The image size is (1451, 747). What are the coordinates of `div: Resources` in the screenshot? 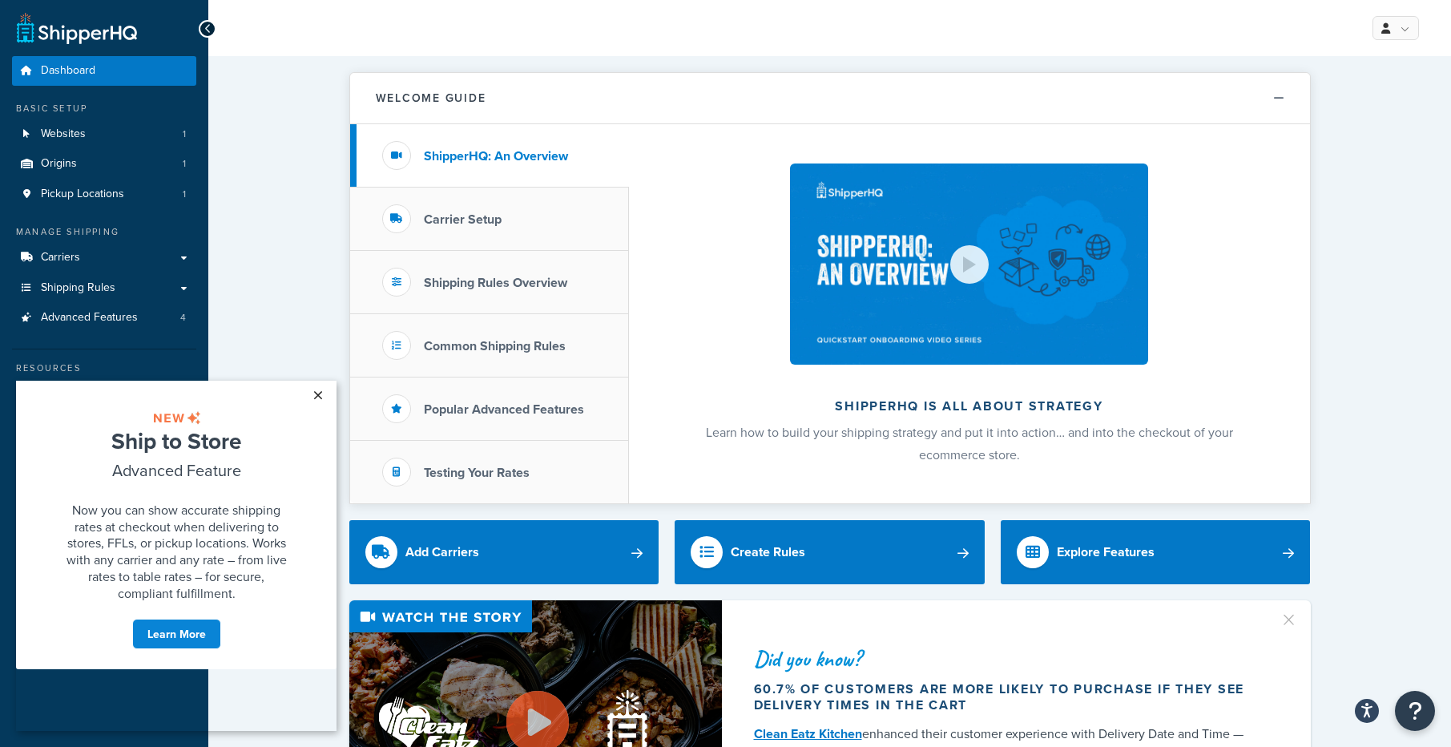 It's located at (104, 368).